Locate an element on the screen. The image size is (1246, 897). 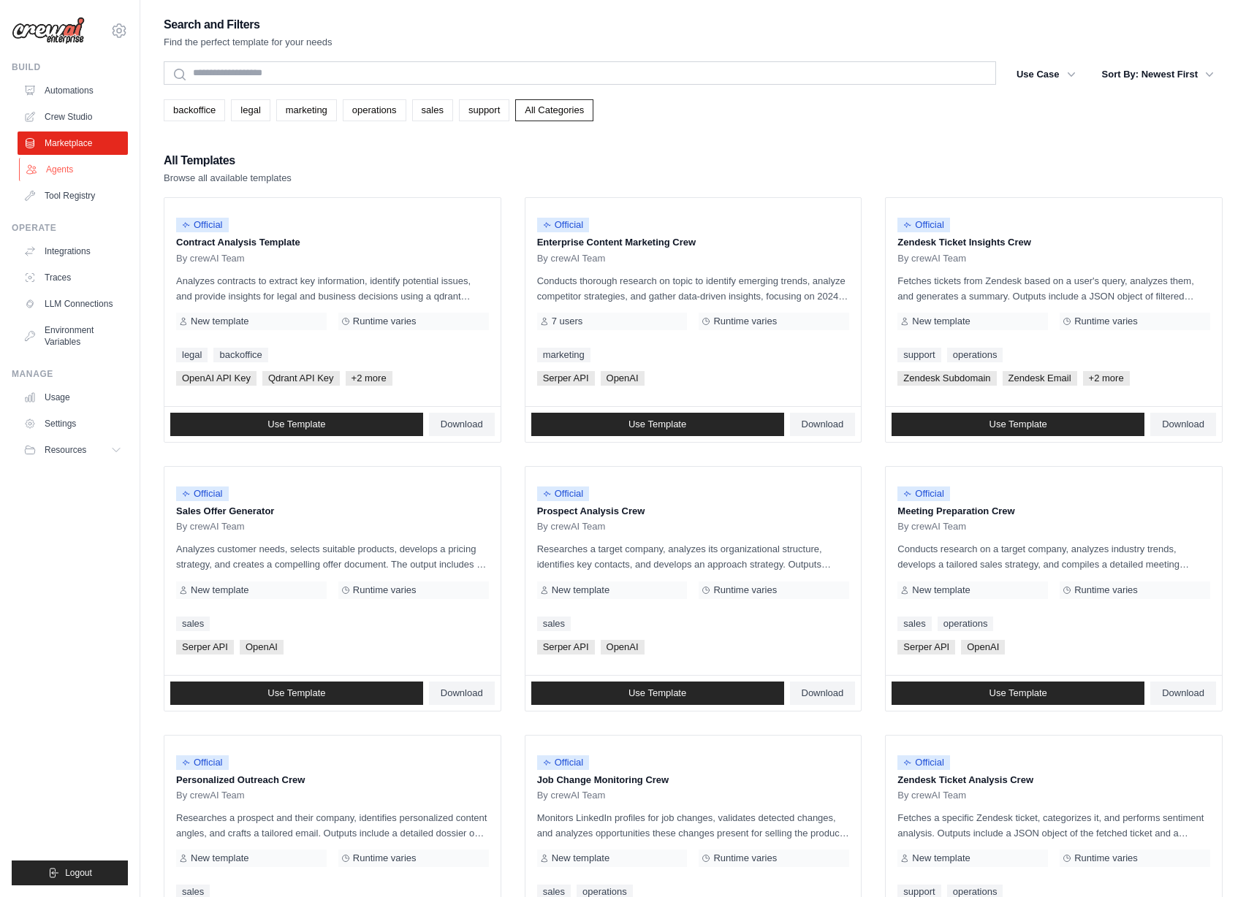
p: Researches a prospect and their company, identifies personalized content angles, and crafts a tai... is located at coordinates (332, 826).